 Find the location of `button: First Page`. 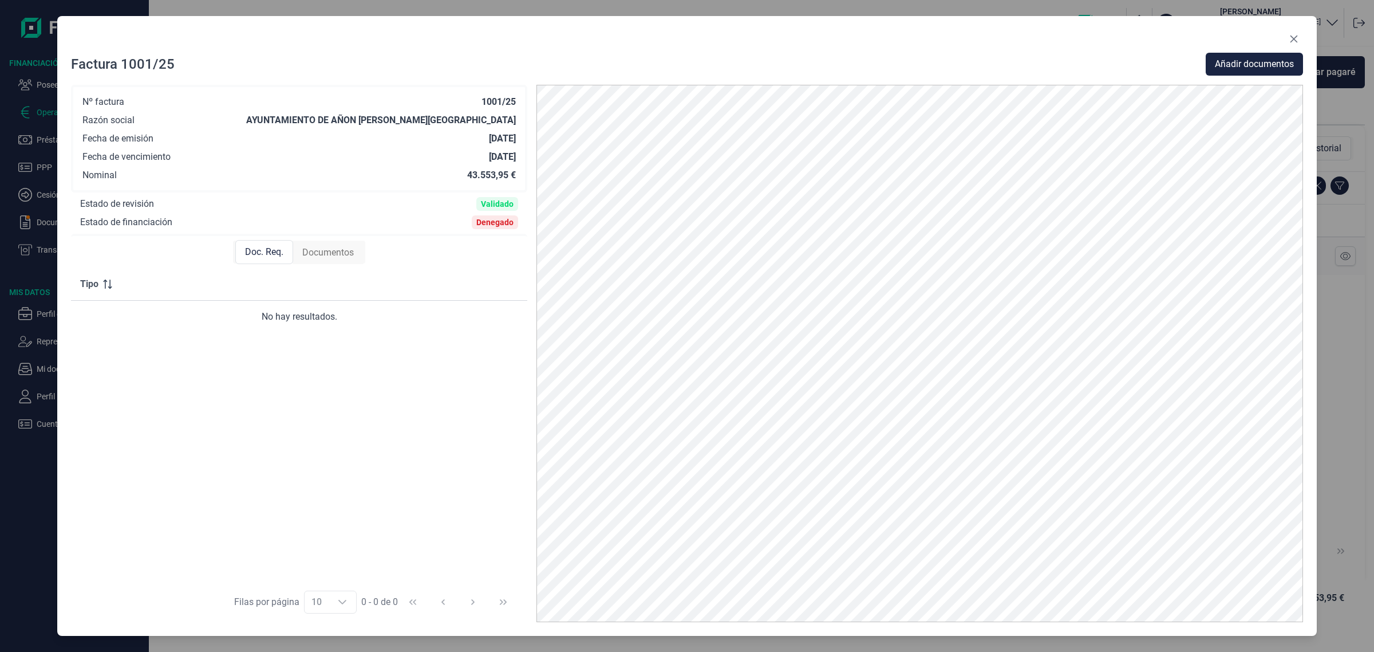

button: First Page is located at coordinates (413, 602).